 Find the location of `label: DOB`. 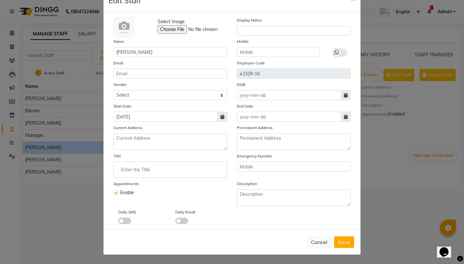

label: DOB is located at coordinates (241, 85).